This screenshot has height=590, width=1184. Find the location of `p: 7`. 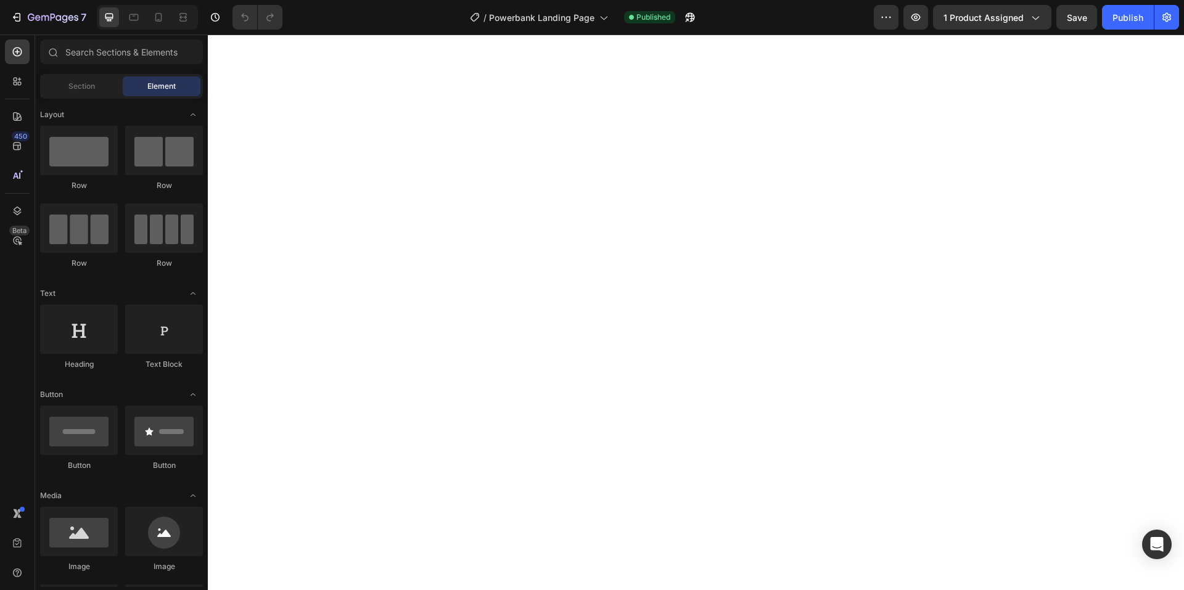

p: 7 is located at coordinates (83, 17).